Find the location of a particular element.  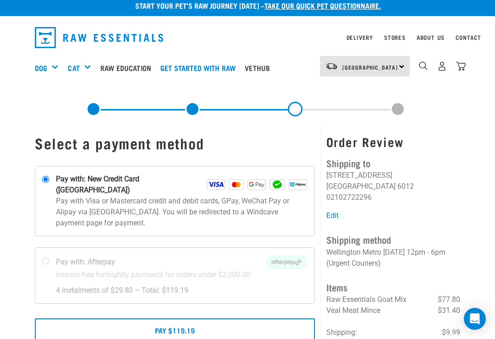

img: Alipay is located at coordinates (298, 185).